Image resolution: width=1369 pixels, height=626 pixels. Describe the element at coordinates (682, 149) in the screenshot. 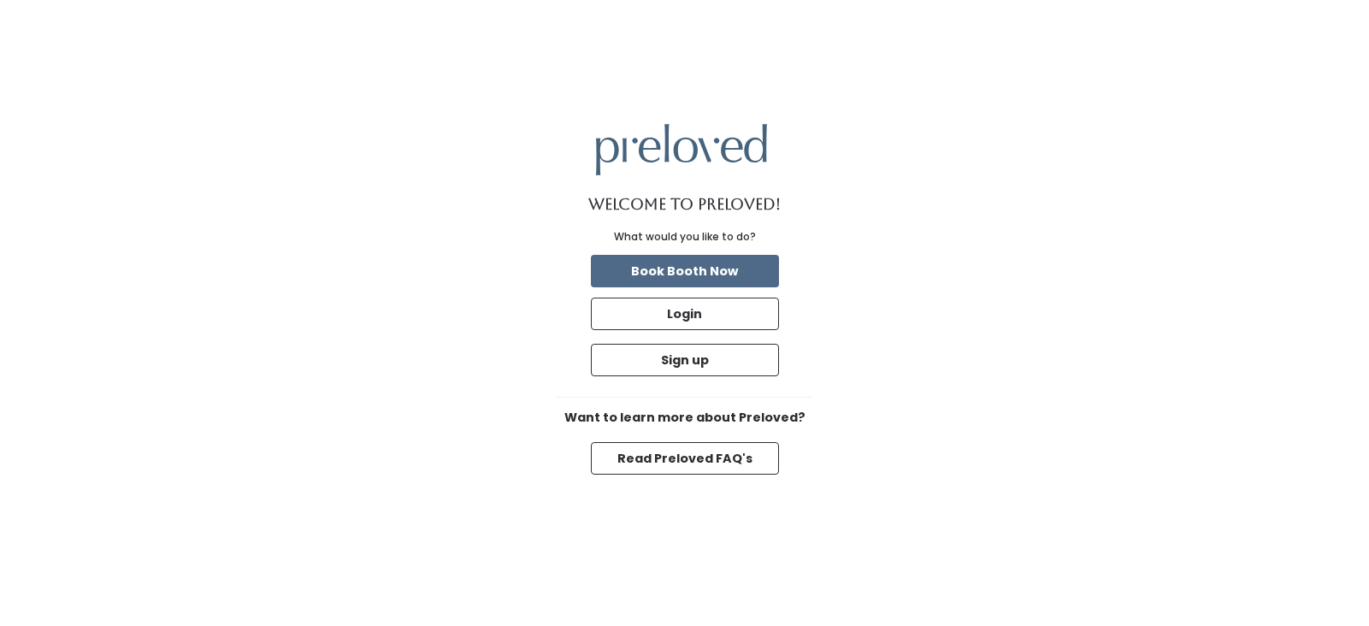

I see `img: preloved logo` at that location.